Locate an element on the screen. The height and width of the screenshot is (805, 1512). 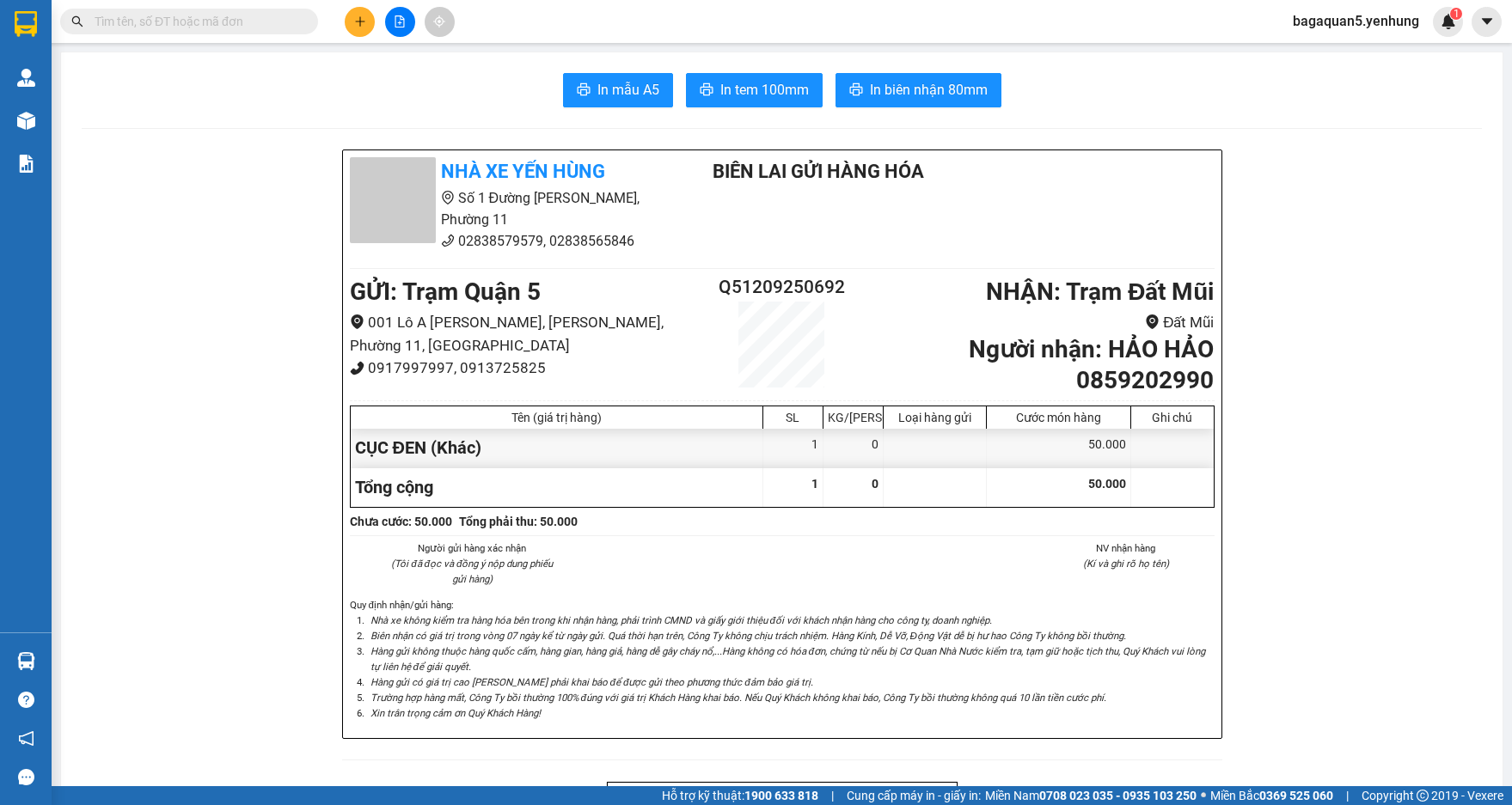
strong: 0708 023 035 - 0935 103 250 is located at coordinates (1118, 796).